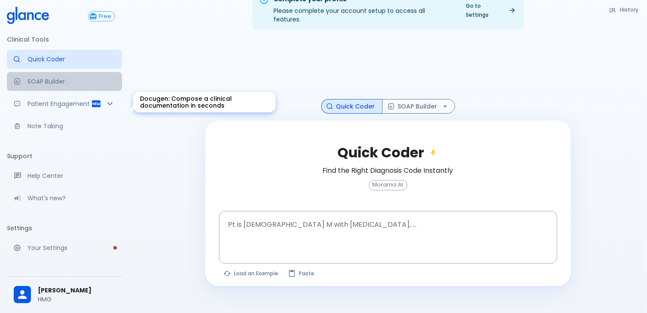 The image size is (647, 313). What do you see at coordinates (302, 274) in the screenshot?
I see `button: Paste from clipboard` at bounding box center [302, 274].